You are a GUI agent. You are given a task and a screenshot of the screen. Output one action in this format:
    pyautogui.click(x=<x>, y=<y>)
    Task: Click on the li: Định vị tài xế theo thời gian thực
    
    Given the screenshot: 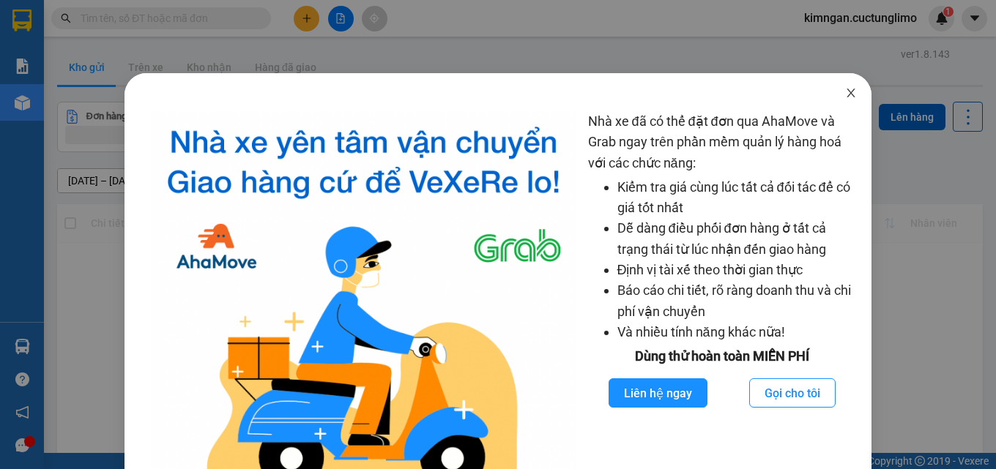 What is the action you would take?
    pyautogui.click(x=737, y=270)
    